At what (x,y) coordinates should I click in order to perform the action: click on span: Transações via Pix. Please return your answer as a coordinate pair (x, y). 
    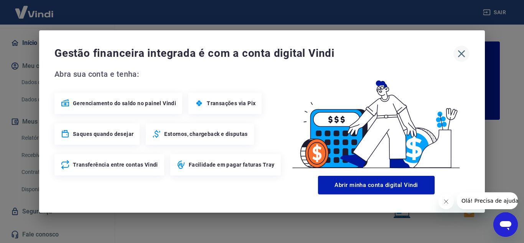
    Looking at the image, I should click on (231, 103).